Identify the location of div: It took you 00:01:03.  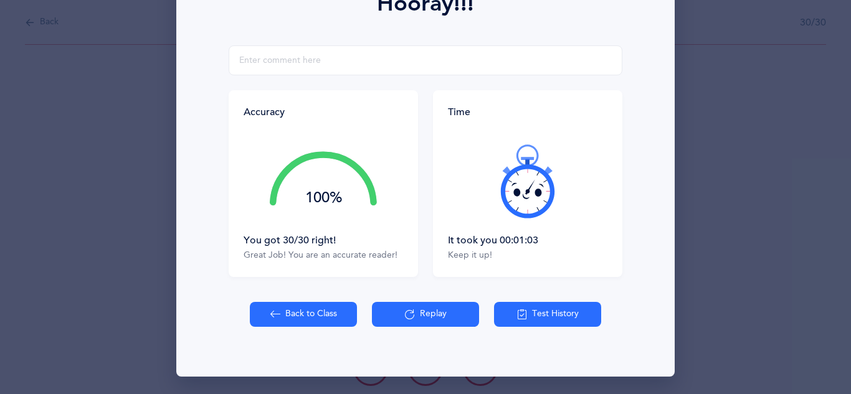
(527, 240).